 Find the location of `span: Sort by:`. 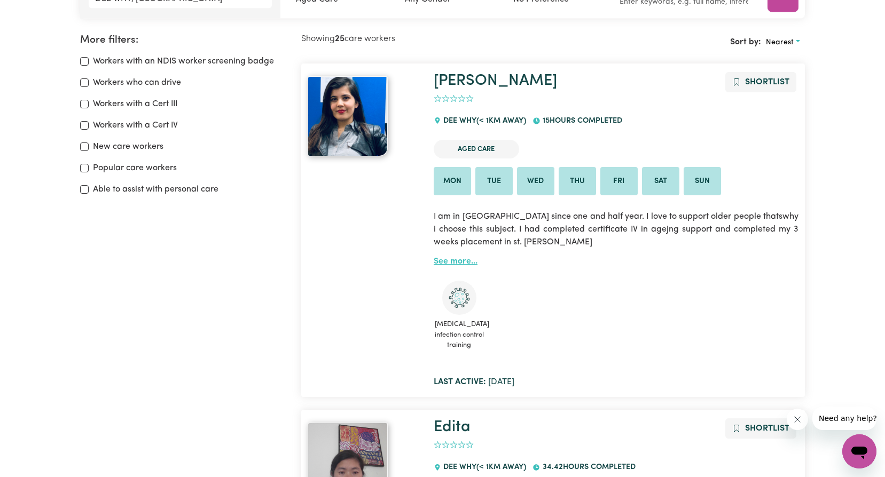

span: Sort by: is located at coordinates (746, 42).